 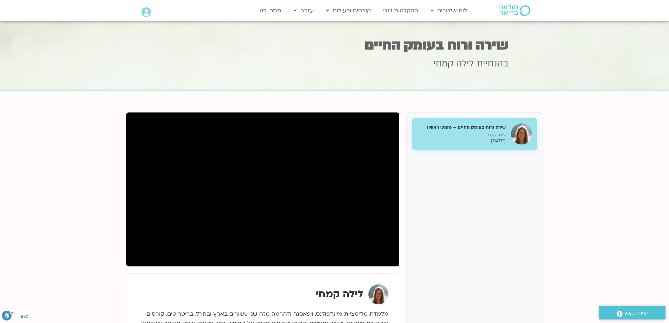 What do you see at coordinates (632, 312) in the screenshot?
I see `a: יצירת קשר` at bounding box center [632, 312].